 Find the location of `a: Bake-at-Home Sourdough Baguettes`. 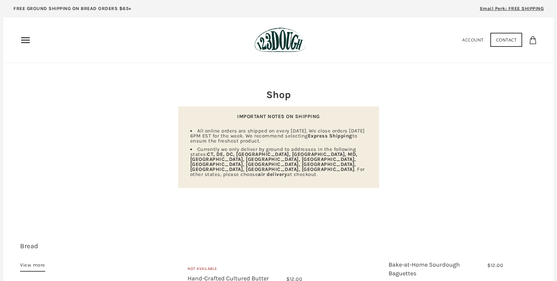

a: Bake-at-Home Sourdough Baguettes is located at coordinates (424, 269).